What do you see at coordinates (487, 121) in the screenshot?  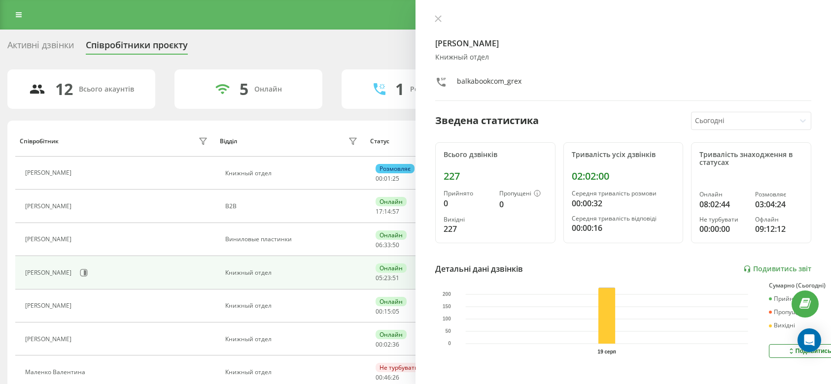 I see `div: Зведена статистика` at bounding box center [487, 121].